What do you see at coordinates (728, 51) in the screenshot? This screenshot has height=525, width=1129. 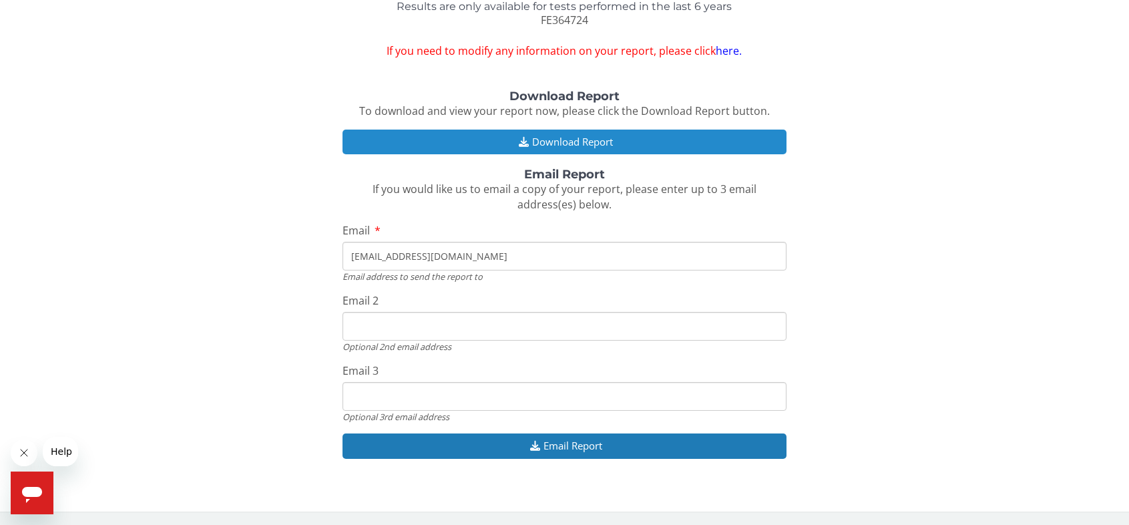 I see `a: here.` at bounding box center [728, 51].